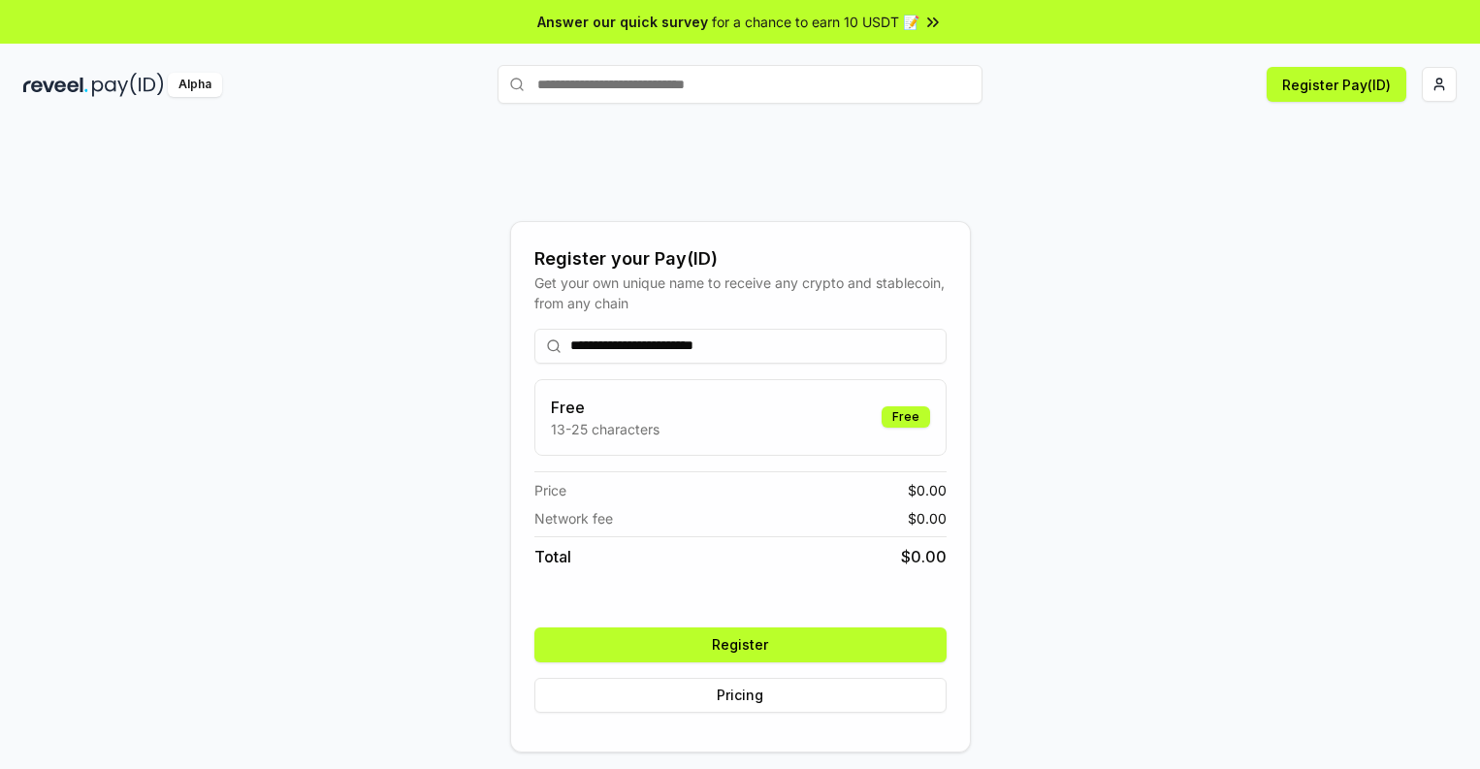 The width and height of the screenshot is (1480, 769). What do you see at coordinates (550, 490) in the screenshot?
I see `span: Price` at bounding box center [550, 490].